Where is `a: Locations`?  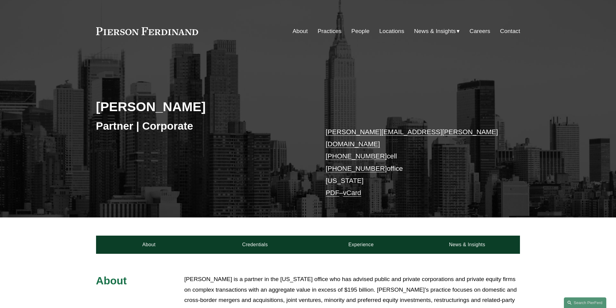 a: Locations is located at coordinates (392, 31).